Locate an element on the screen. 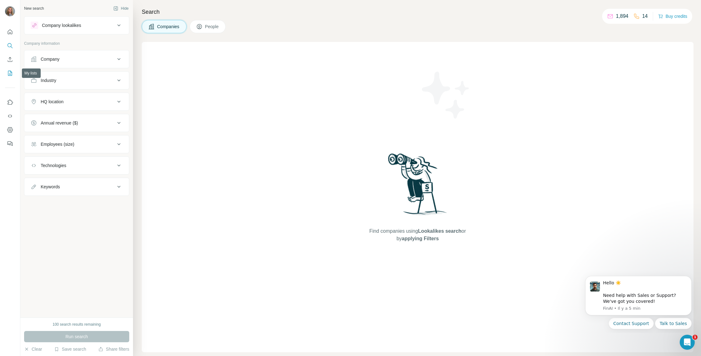 The height and width of the screenshot is (356, 701). button: Use Surfe API is located at coordinates (10, 116).